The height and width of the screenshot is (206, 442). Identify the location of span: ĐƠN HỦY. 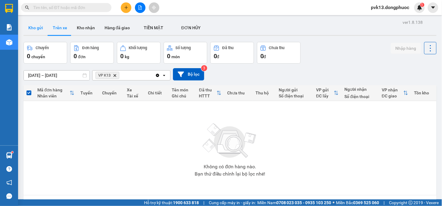
(191, 28).